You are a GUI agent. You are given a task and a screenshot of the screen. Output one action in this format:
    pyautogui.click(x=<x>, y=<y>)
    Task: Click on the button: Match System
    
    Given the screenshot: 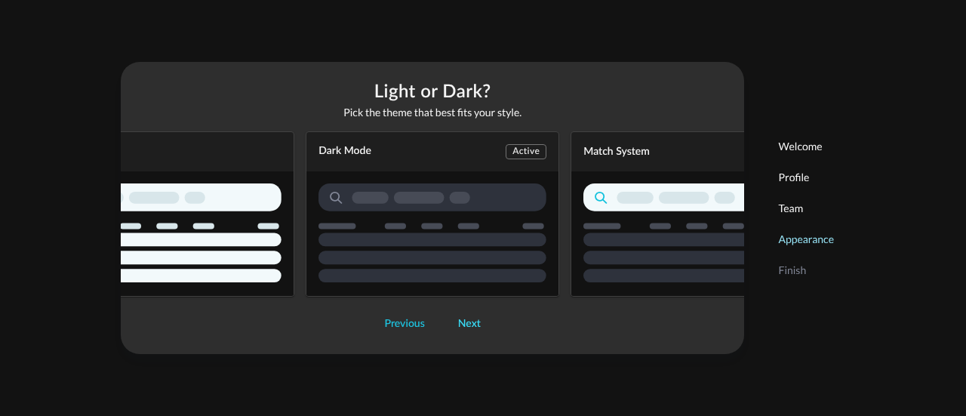 What is the action you would take?
    pyautogui.click(x=697, y=214)
    